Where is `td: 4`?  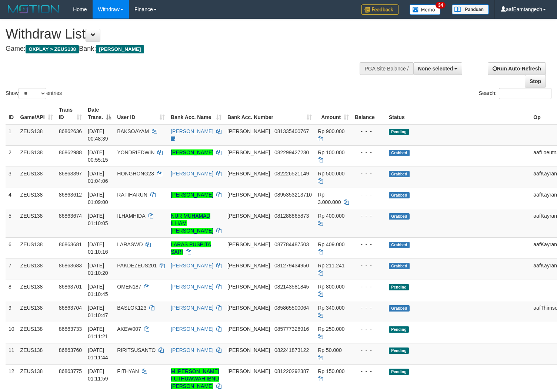 td: 4 is located at coordinates (11, 198).